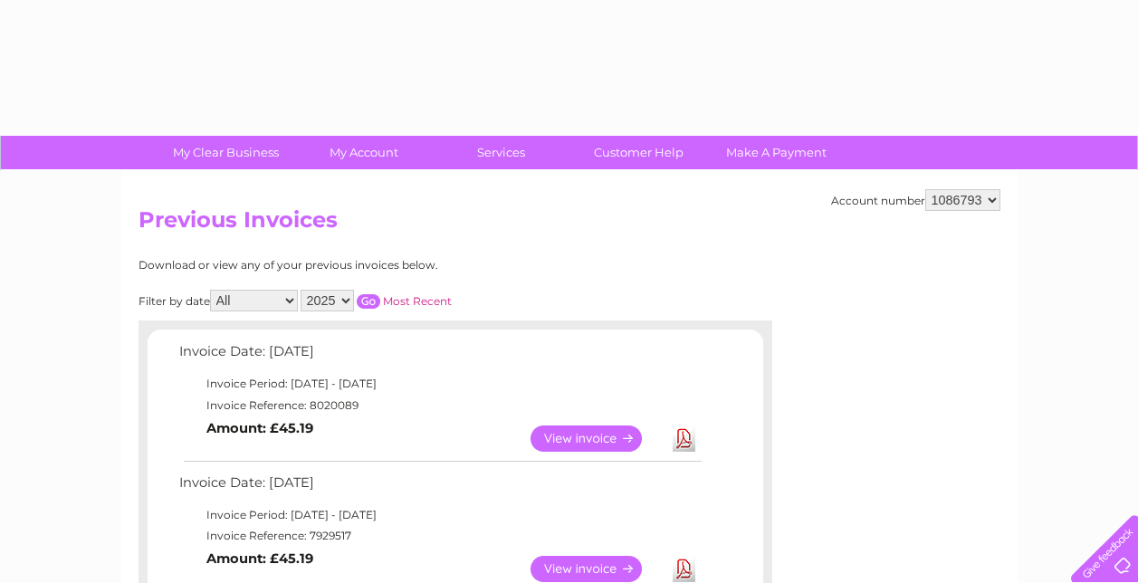 The height and width of the screenshot is (583, 1138). I want to click on h2: Previous Invoices, so click(569, 224).